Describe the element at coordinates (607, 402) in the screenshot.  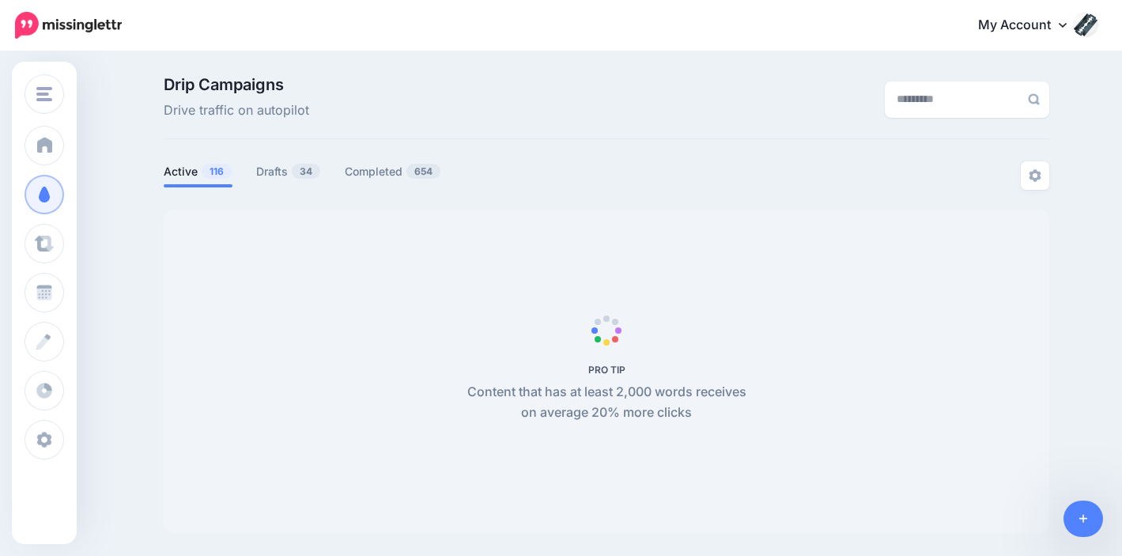
I see `p: Content that has at least 2,000 words receives on average 20% more clicks` at that location.